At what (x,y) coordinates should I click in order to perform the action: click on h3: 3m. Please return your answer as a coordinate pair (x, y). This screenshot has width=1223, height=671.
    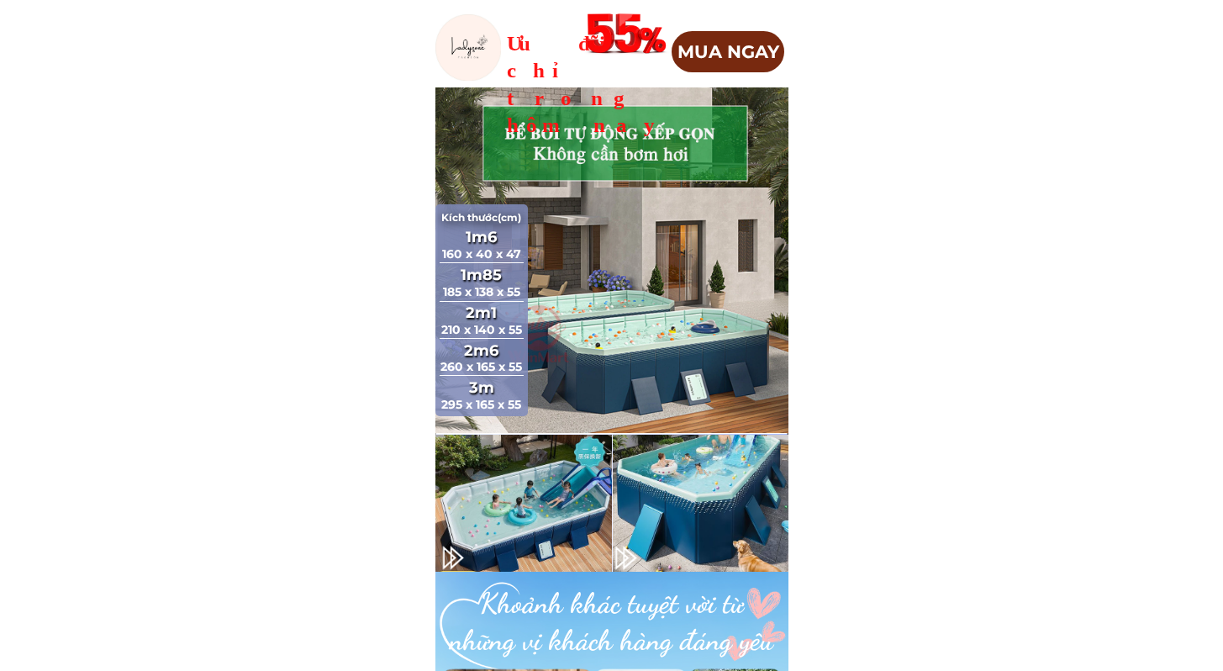
    Looking at the image, I should click on (482, 388).